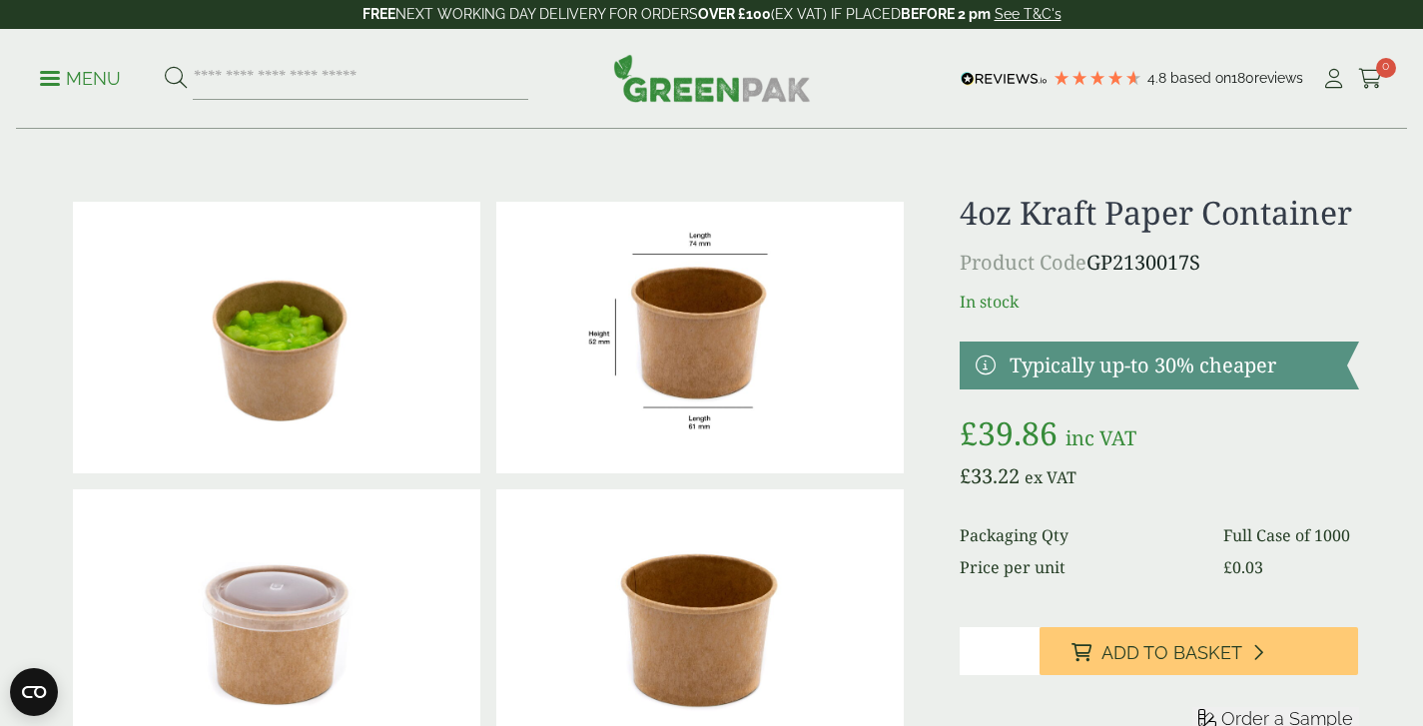 The width and height of the screenshot is (1423, 726). I want to click on span: 180, so click(1243, 78).